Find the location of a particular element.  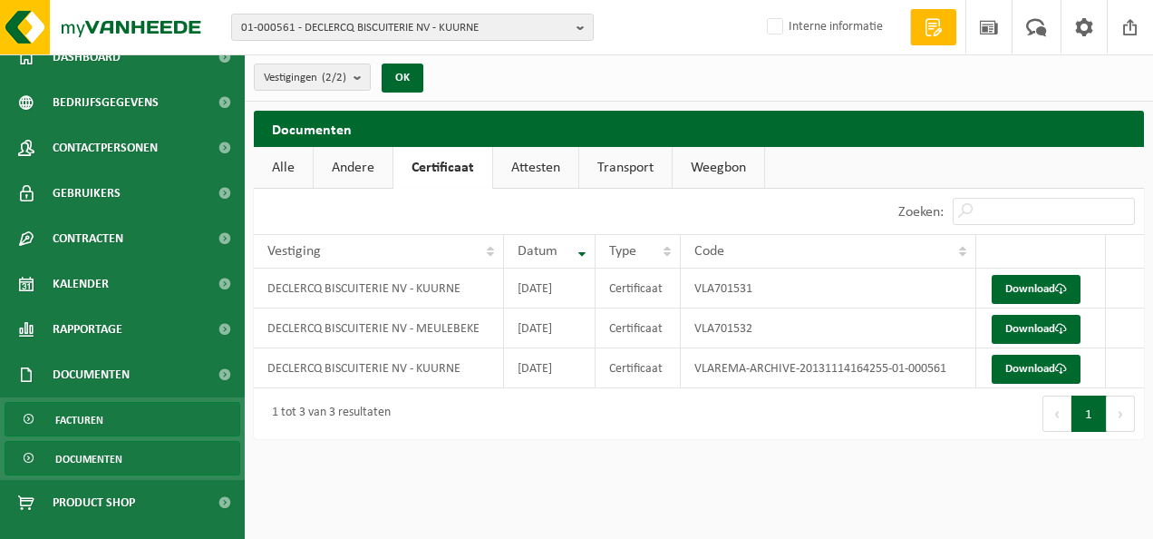

span: 01-000561 - DECLERCQ BISCUITERIE NV - KUURNE is located at coordinates (405, 28).